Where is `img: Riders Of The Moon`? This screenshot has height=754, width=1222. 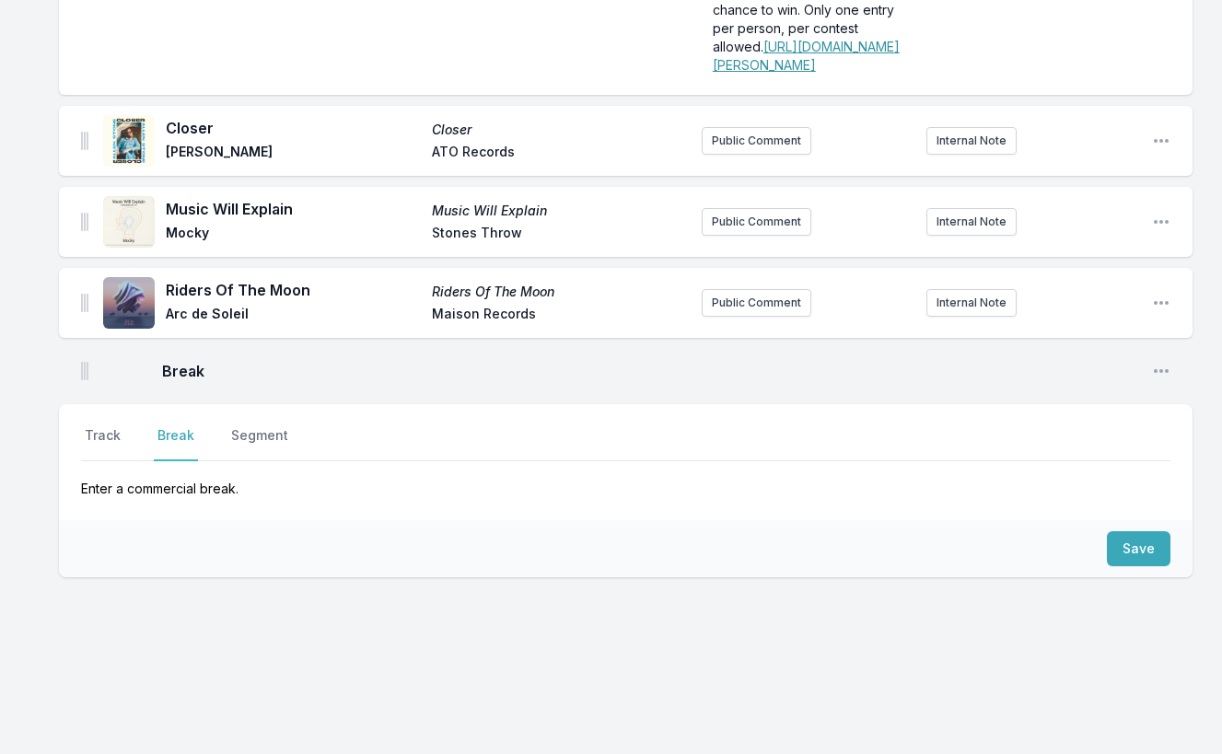
img: Riders Of The Moon is located at coordinates (129, 303).